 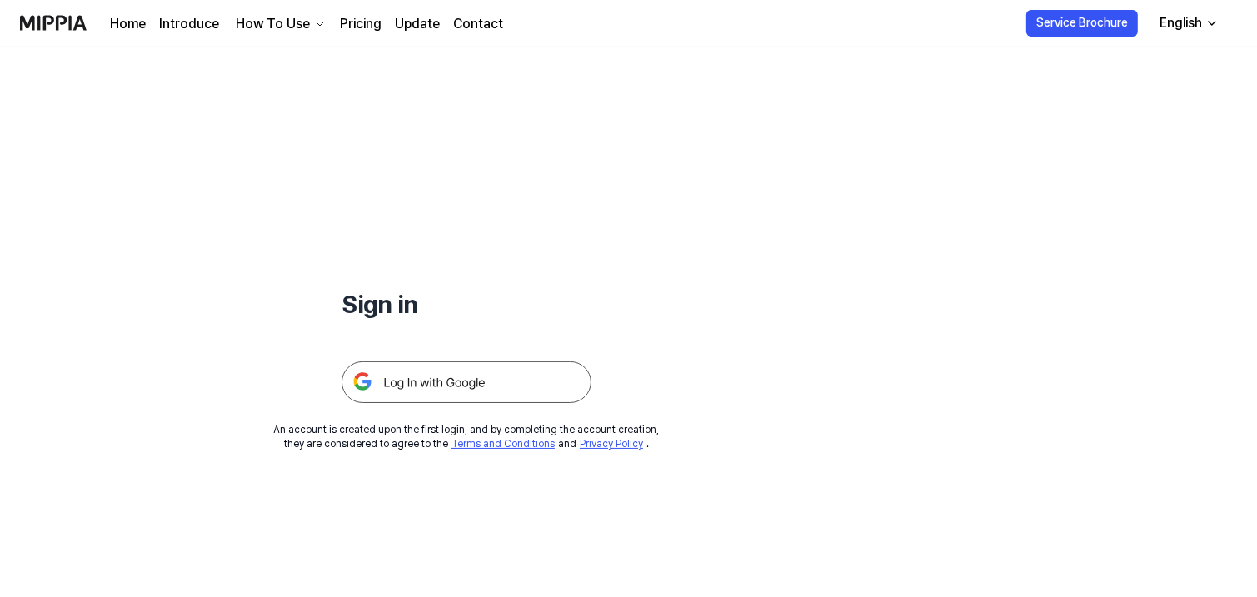 I want to click on a: Service Brochure, so click(x=1082, y=23).